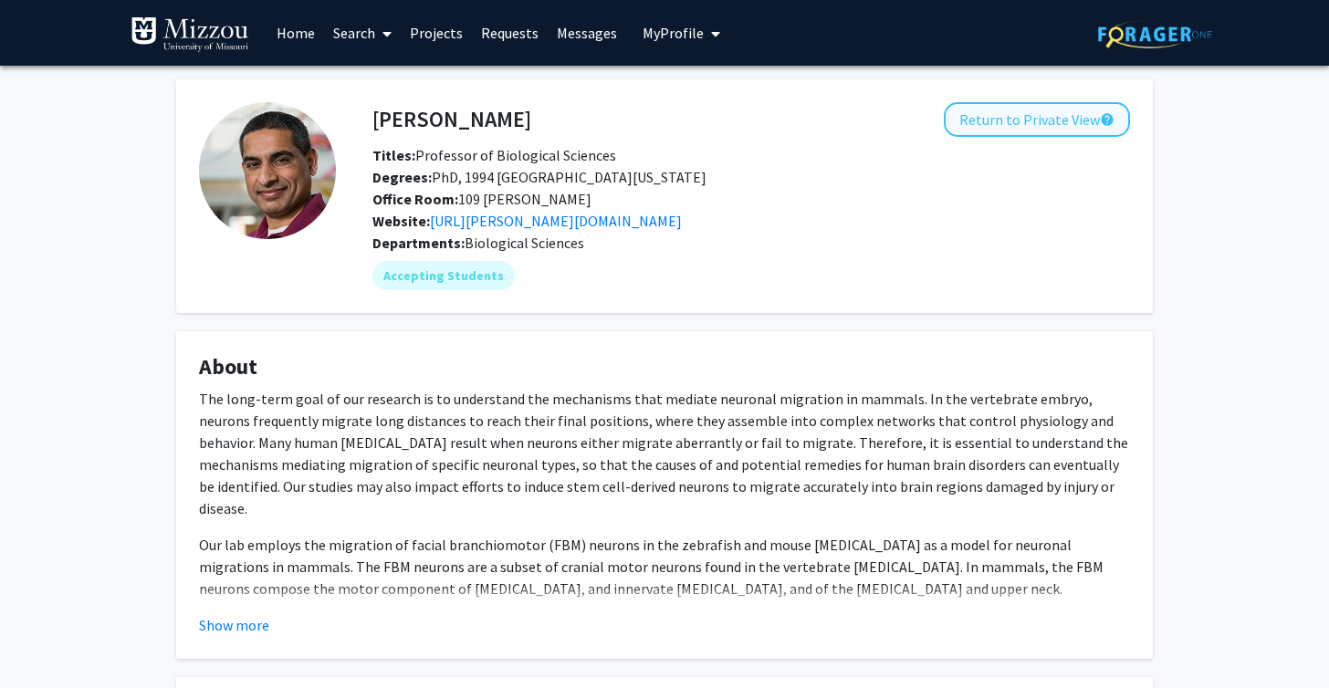 The image size is (1329, 688). I want to click on img: ForagerOne Logo, so click(1154, 34).